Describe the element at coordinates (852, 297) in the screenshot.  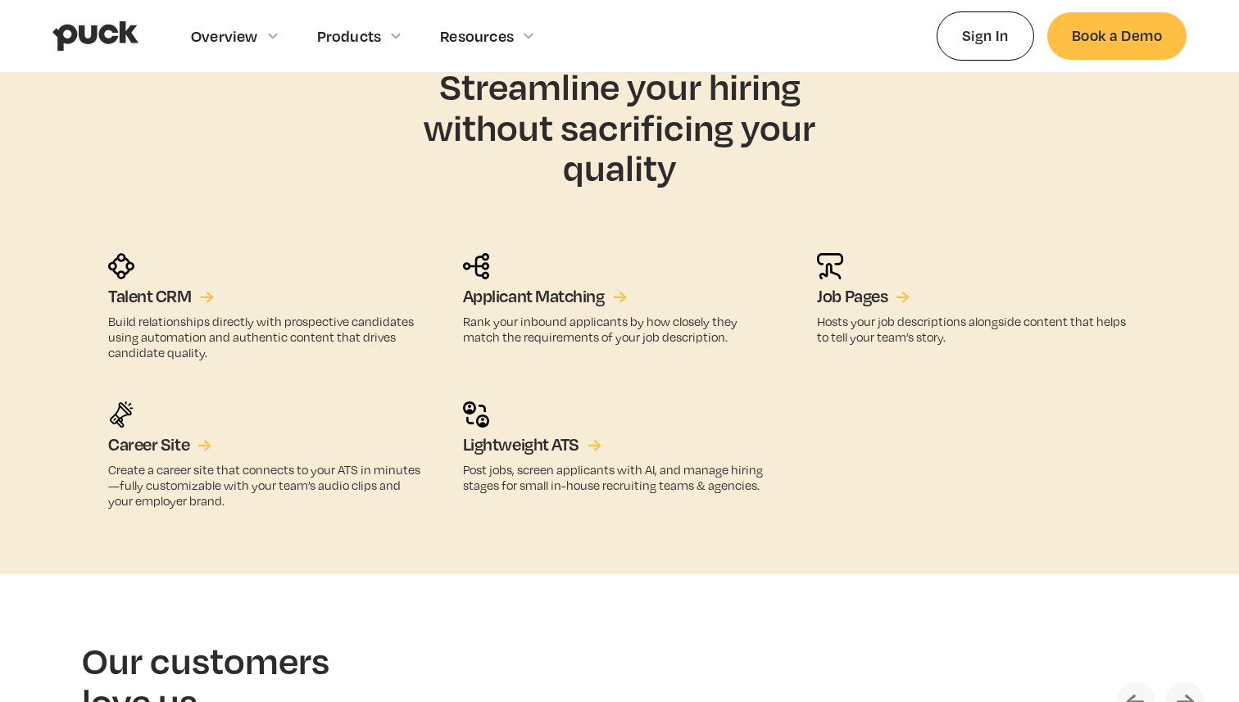
I see `h5: Job Pages` at that location.